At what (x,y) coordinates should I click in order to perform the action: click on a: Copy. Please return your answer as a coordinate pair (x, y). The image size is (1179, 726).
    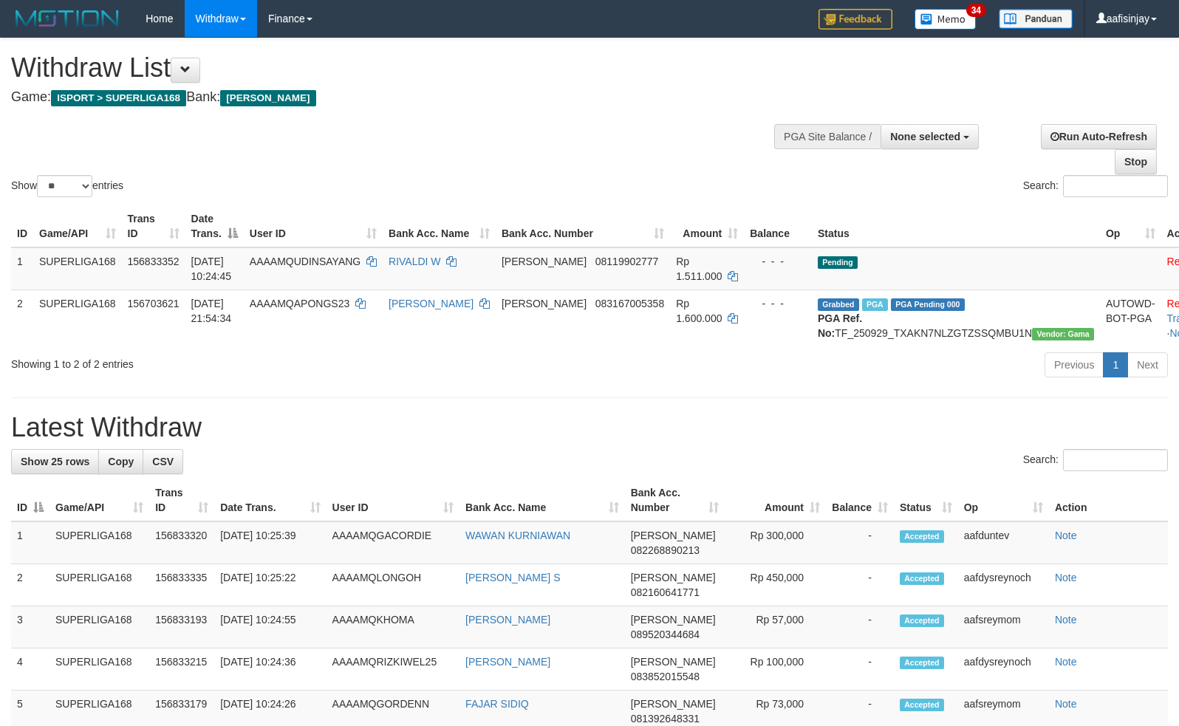
    Looking at the image, I should click on (120, 462).